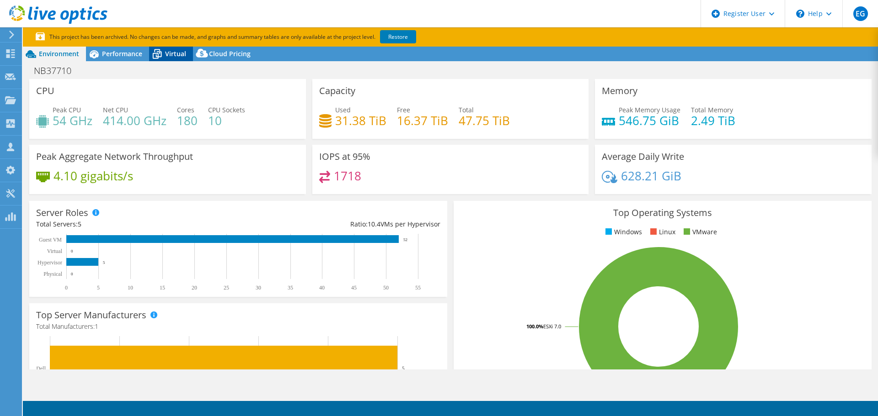 Image resolution: width=878 pixels, height=416 pixels. Describe the element at coordinates (466, 110) in the screenshot. I see `span: Total` at that location.